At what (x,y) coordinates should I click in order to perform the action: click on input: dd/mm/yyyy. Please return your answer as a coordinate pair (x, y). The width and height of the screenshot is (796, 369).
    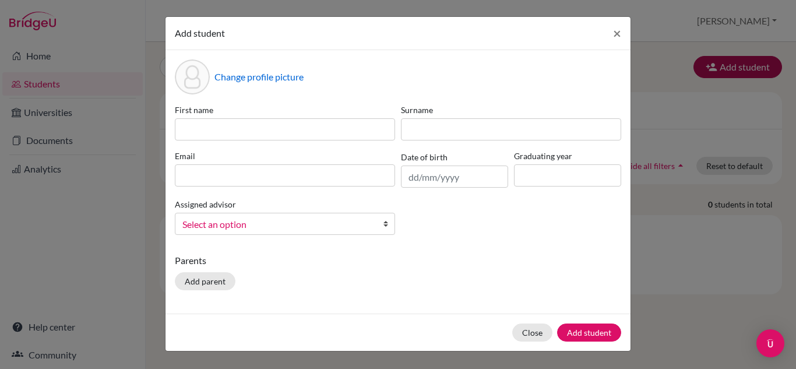
    Looking at the image, I should click on (455, 177).